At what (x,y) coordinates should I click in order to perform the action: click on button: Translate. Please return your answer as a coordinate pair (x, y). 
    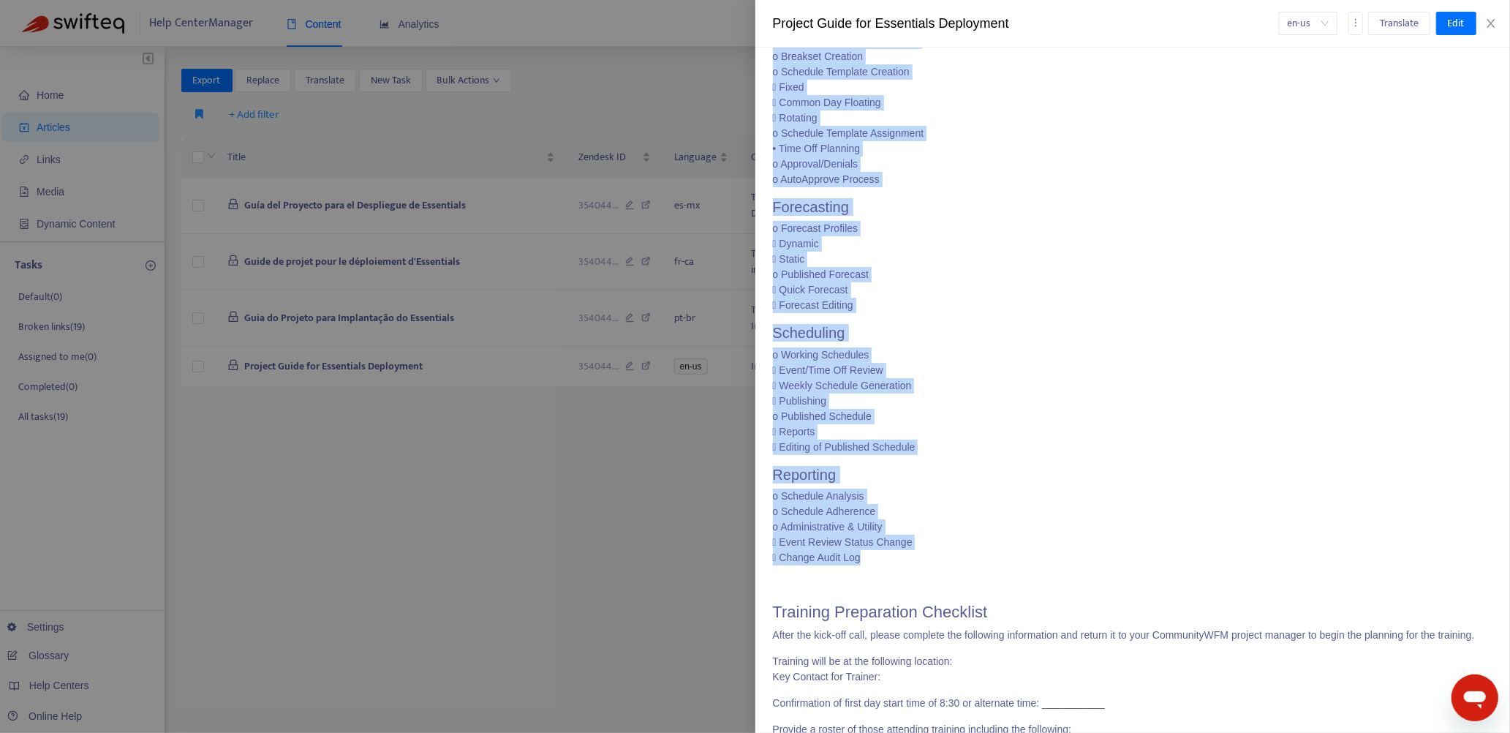
    Looking at the image, I should click on (1399, 23).